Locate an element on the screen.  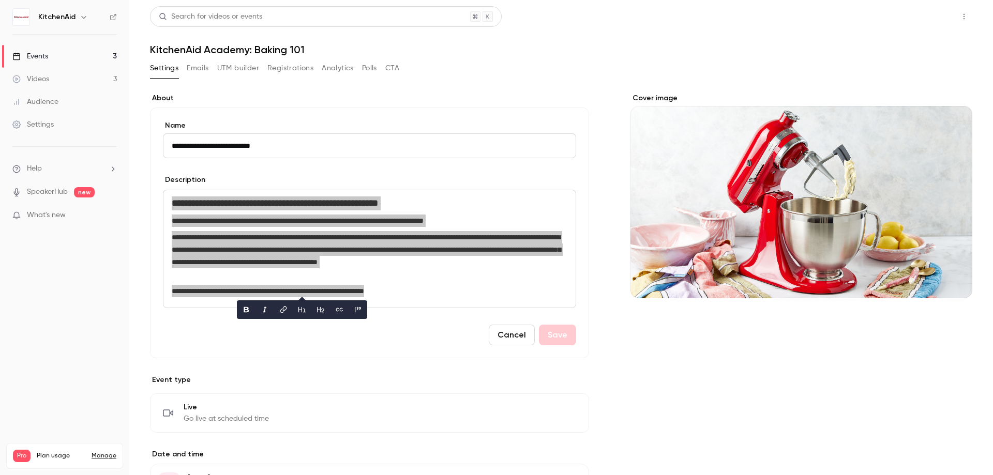
label: Cover image is located at coordinates (801, 98).